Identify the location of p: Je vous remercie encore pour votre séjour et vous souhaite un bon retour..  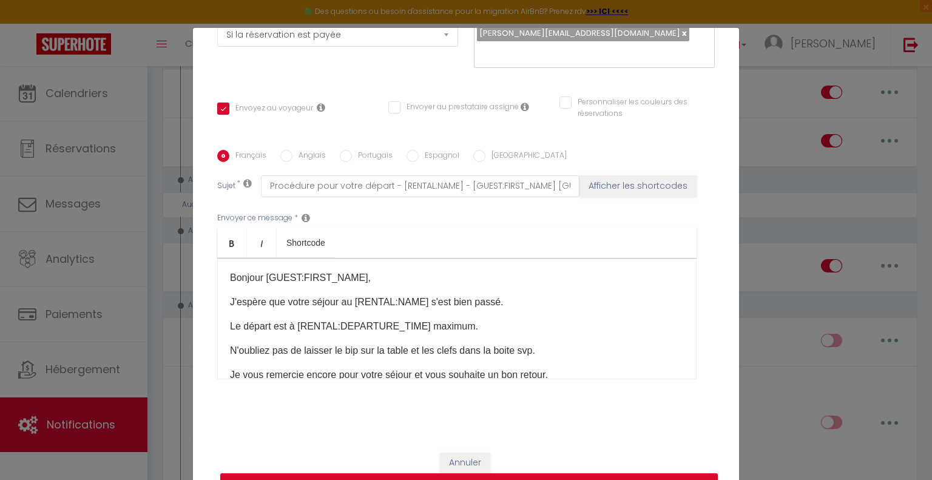
(457, 375).